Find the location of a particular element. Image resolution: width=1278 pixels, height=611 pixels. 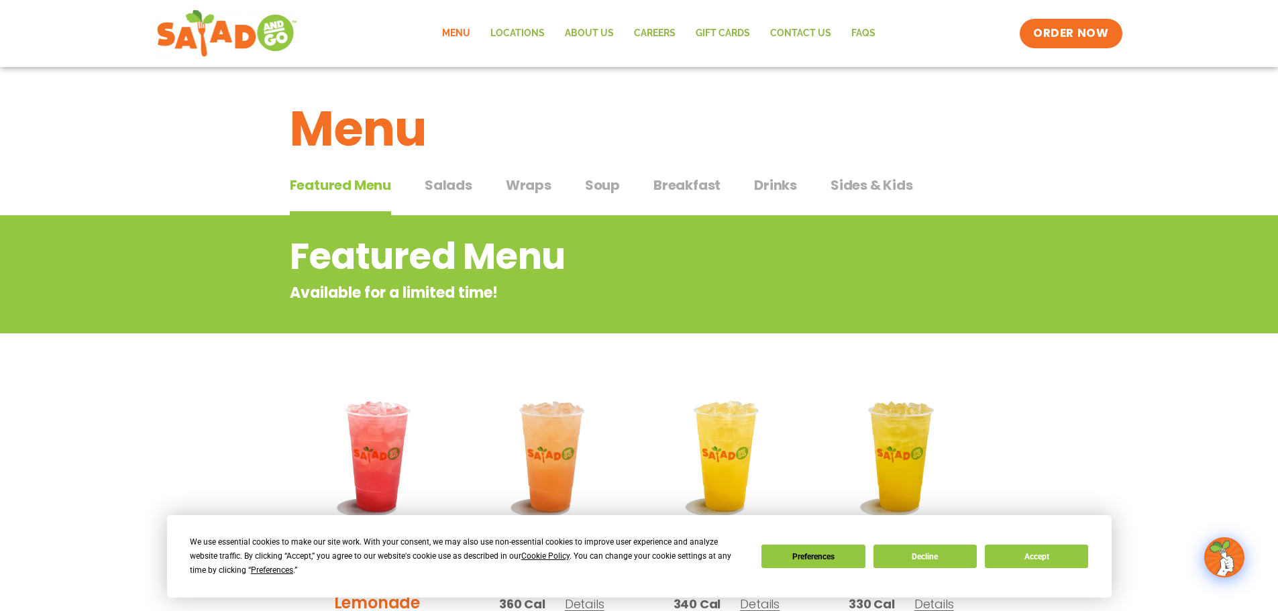

h1: Menu is located at coordinates (639, 129).